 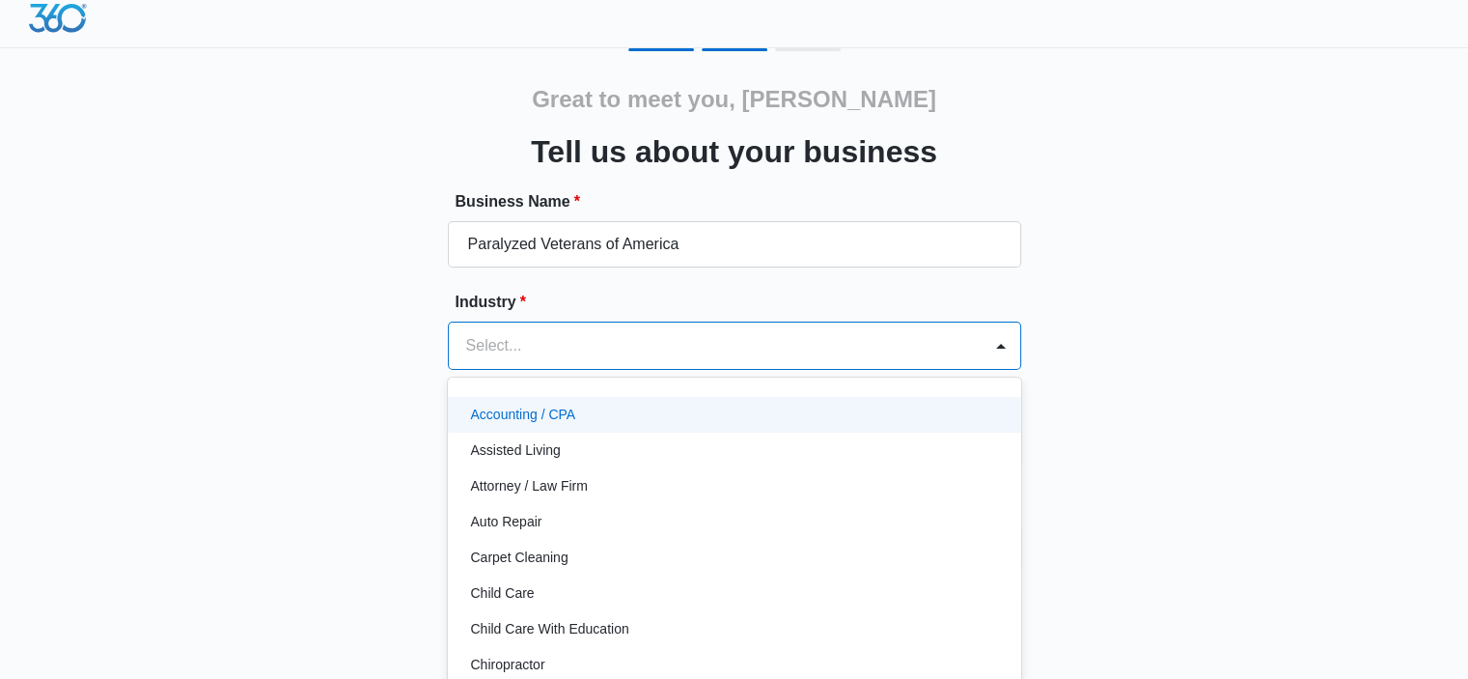 What do you see at coordinates (529, 486) in the screenshot?
I see `p: Attorney / Law Firm` at bounding box center [529, 486].